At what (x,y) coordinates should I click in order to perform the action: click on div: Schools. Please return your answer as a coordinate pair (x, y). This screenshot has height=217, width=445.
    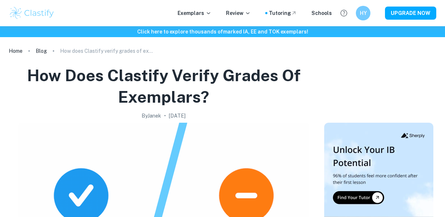
    Looking at the image, I should click on (321, 13).